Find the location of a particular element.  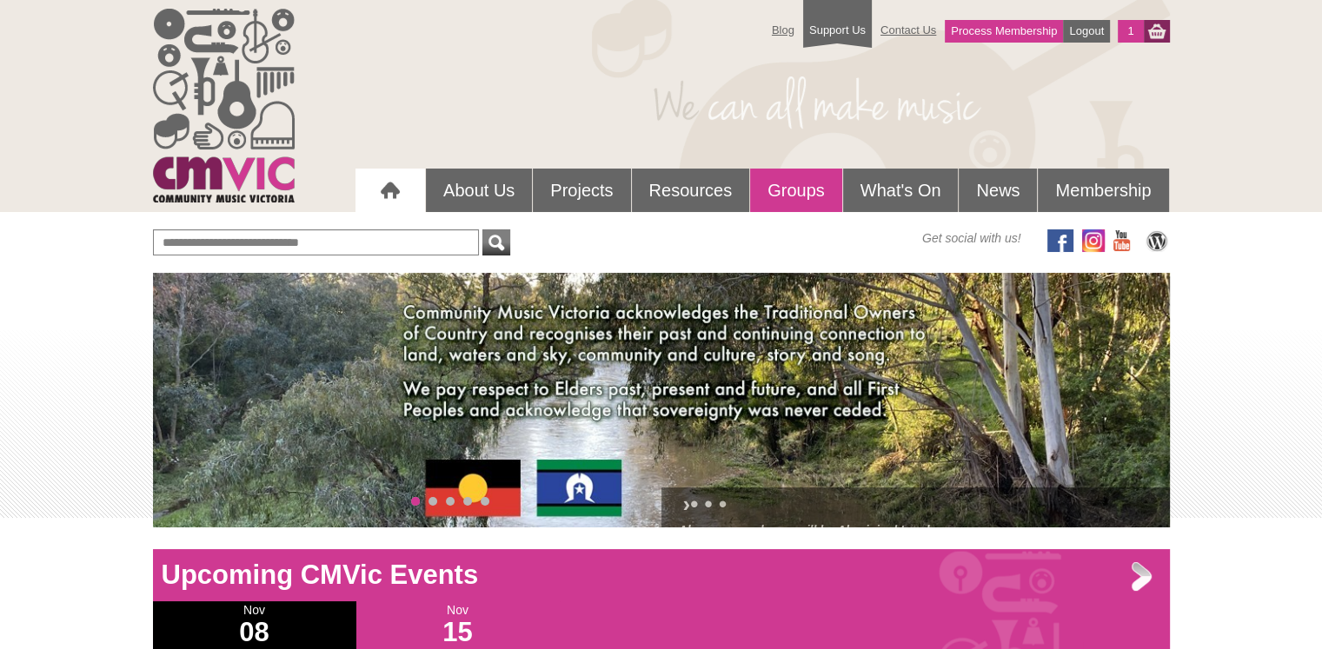

h1: Upcoming CMVic Events is located at coordinates (661, 575).